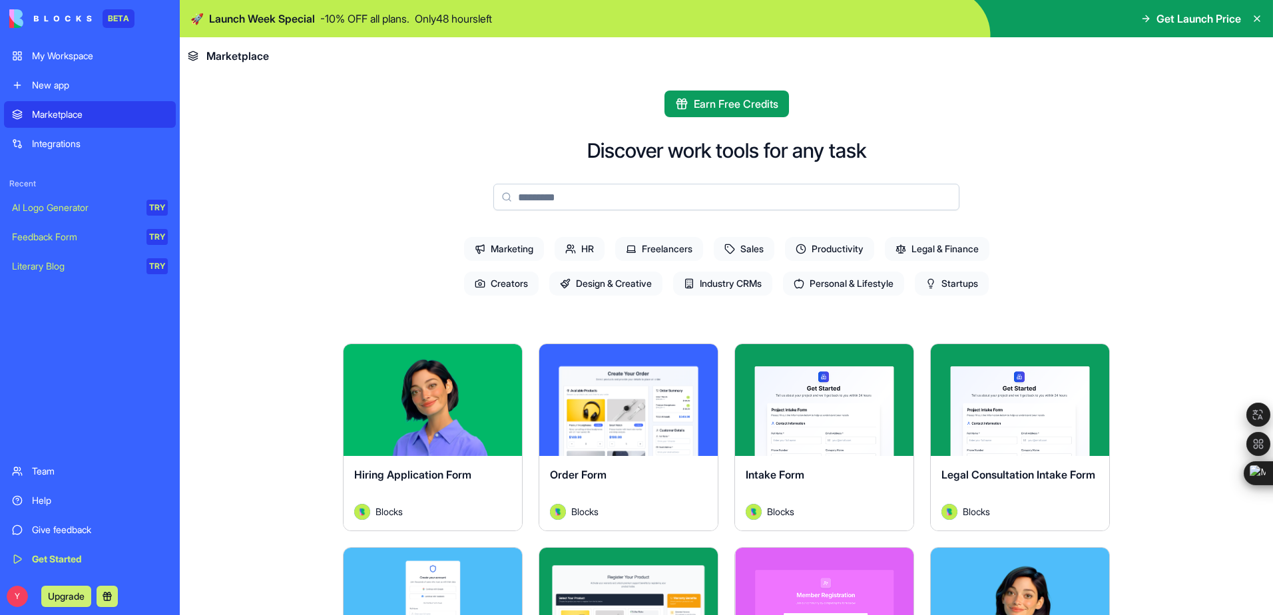 This screenshot has height=615, width=1273. Describe the element at coordinates (66, 597) in the screenshot. I see `button: Upgrade` at that location.